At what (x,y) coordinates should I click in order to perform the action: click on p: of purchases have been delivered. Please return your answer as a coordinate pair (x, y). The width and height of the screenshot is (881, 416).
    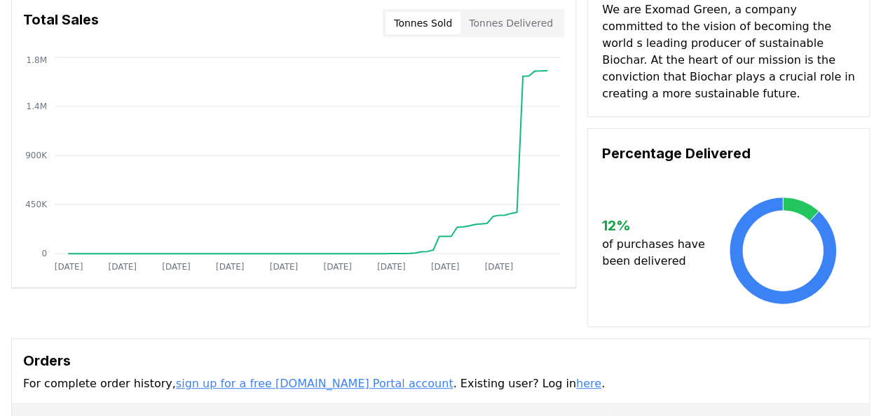
    Looking at the image, I should click on (656, 253).